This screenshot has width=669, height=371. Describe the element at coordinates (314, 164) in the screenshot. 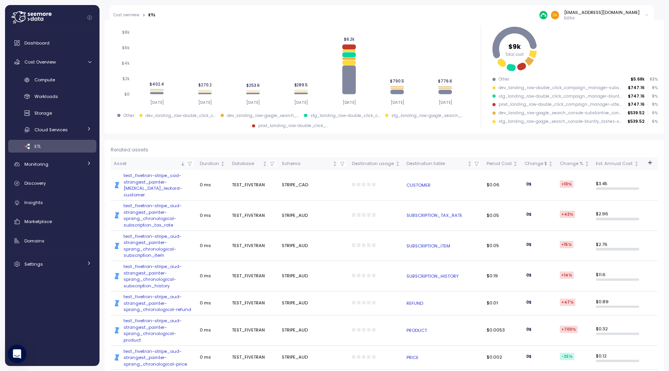

I see `th: SchemaNot sorted` at that location.